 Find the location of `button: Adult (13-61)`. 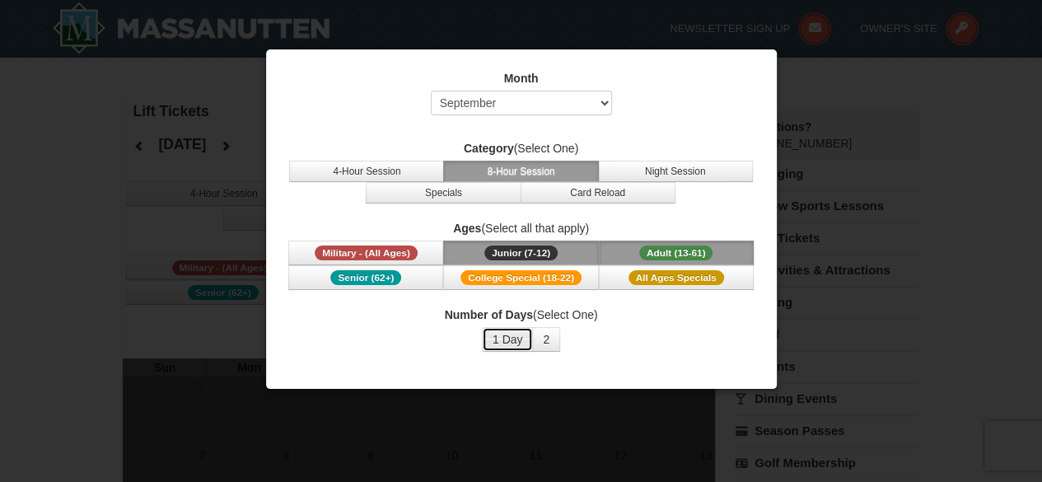

button: Adult (13-61) is located at coordinates (676, 253).